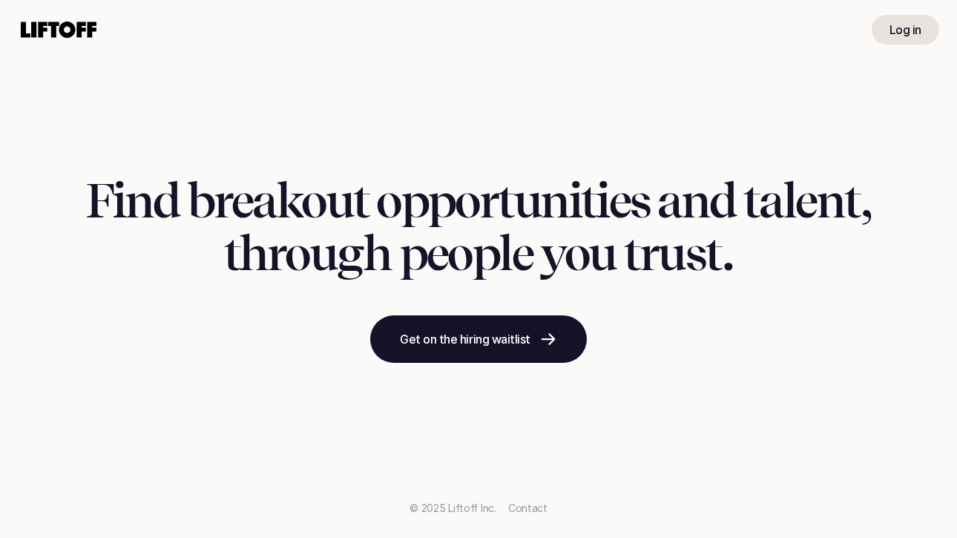 The width and height of the screenshot is (957, 538). What do you see at coordinates (465, 339) in the screenshot?
I see `p: Get on the hiring waitlist` at bounding box center [465, 339].